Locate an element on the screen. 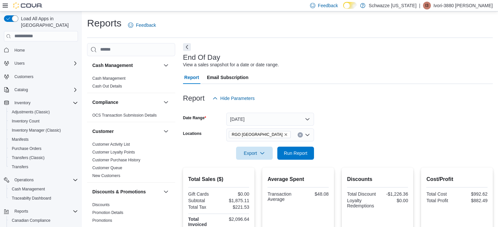  div: Ivori-3880 Johnson is located at coordinates (427, 6).